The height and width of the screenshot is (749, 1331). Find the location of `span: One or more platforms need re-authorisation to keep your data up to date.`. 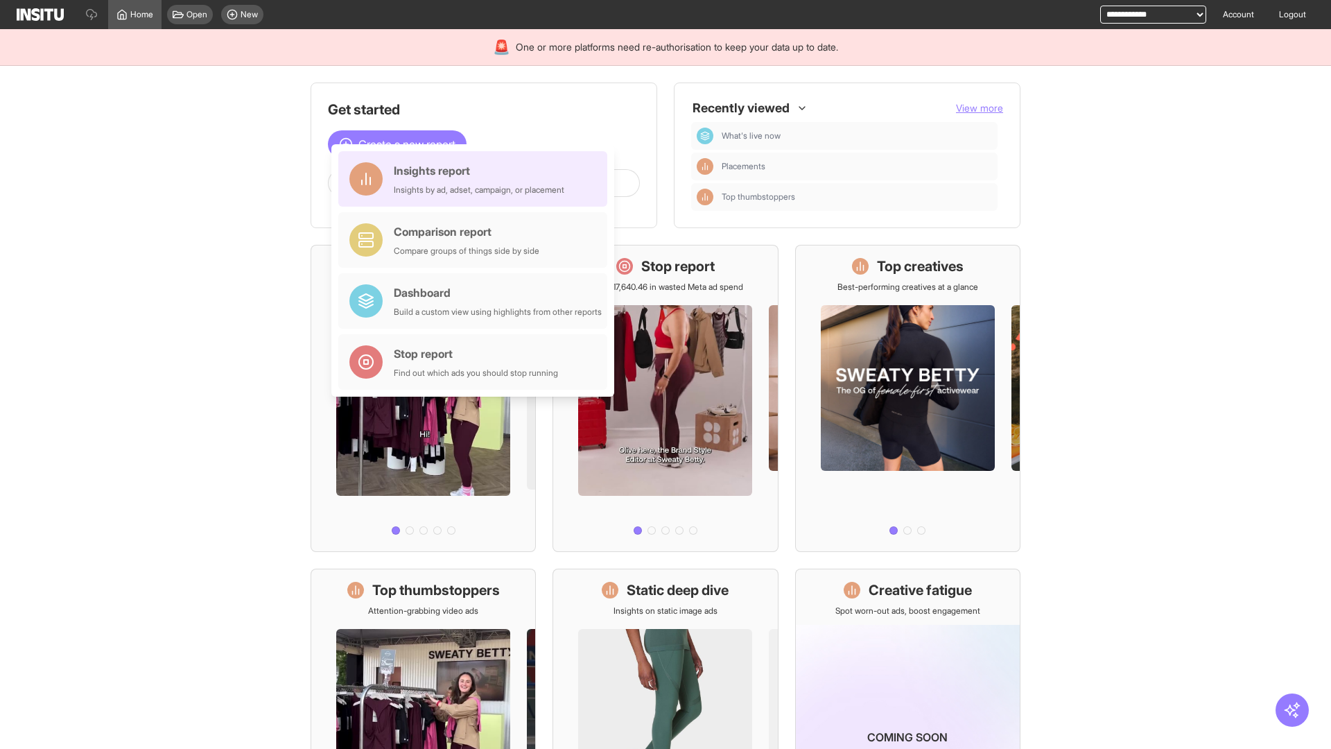

span: One or more platforms need re-authorisation to keep your data up to date. is located at coordinates (676, 47).